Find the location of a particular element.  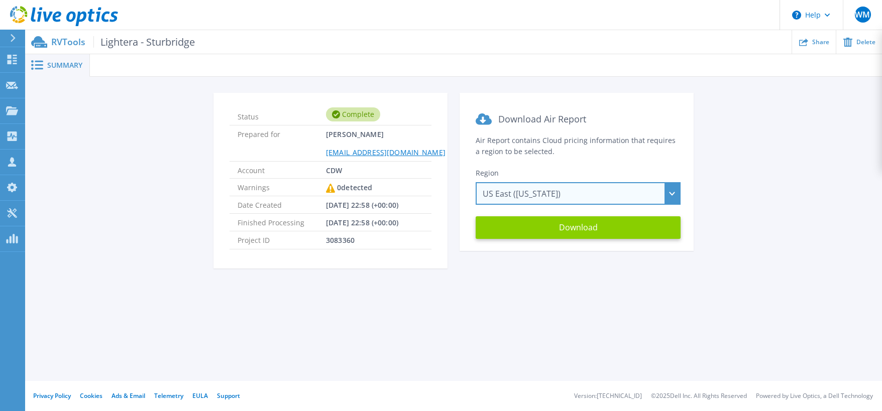

span: Account is located at coordinates (282, 170).